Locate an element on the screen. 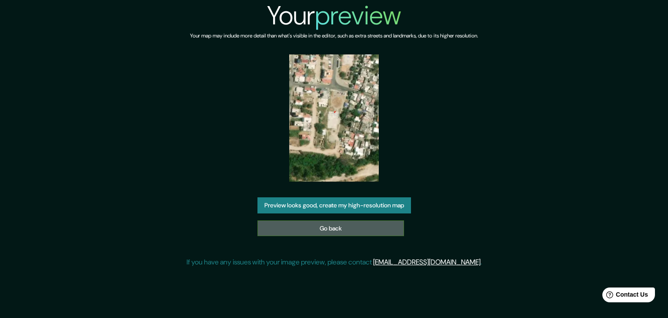  span: Contact Us is located at coordinates (41, 10).